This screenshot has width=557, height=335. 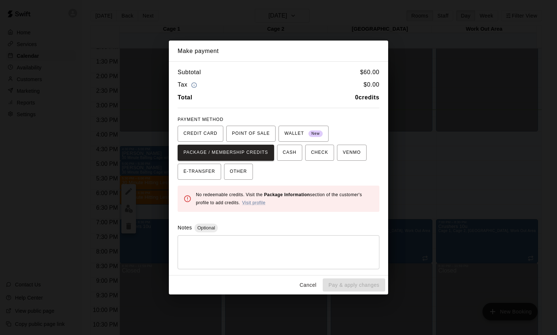 I want to click on b: 0 credits, so click(x=367, y=97).